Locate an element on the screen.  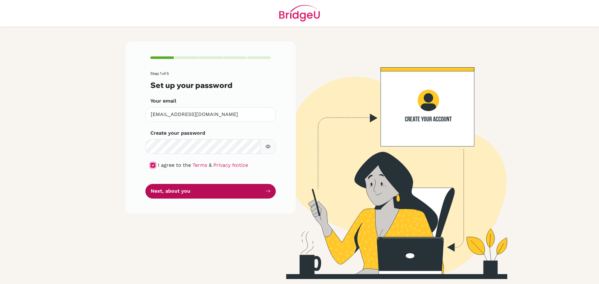
a: Privacy Notice is located at coordinates (230, 165).